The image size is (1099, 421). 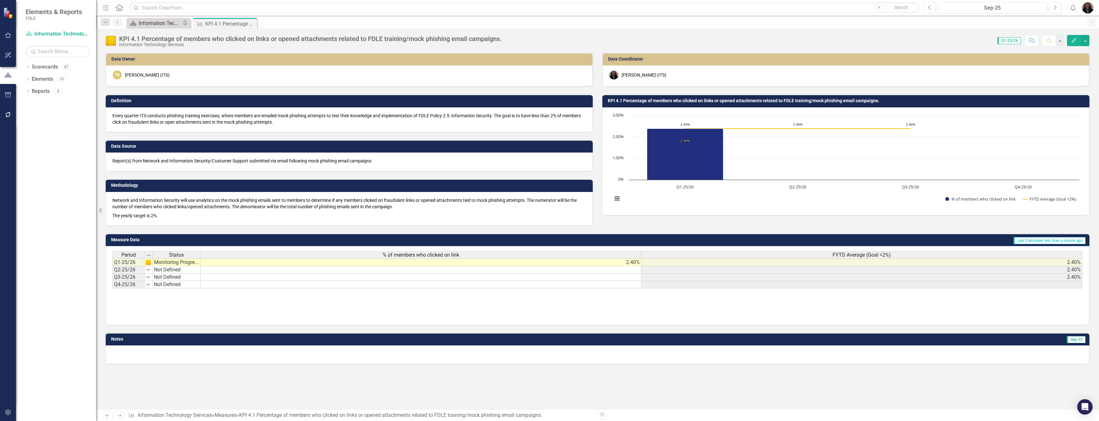 What do you see at coordinates (847, 59) in the screenshot?
I see `h3: Data Coordinator` at bounding box center [847, 59].